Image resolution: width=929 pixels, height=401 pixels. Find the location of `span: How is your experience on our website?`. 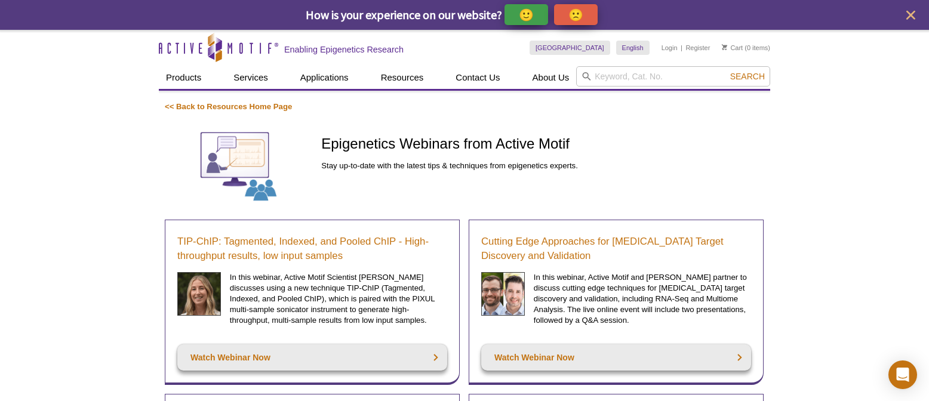

span: How is your experience on our website? is located at coordinates (403, 14).